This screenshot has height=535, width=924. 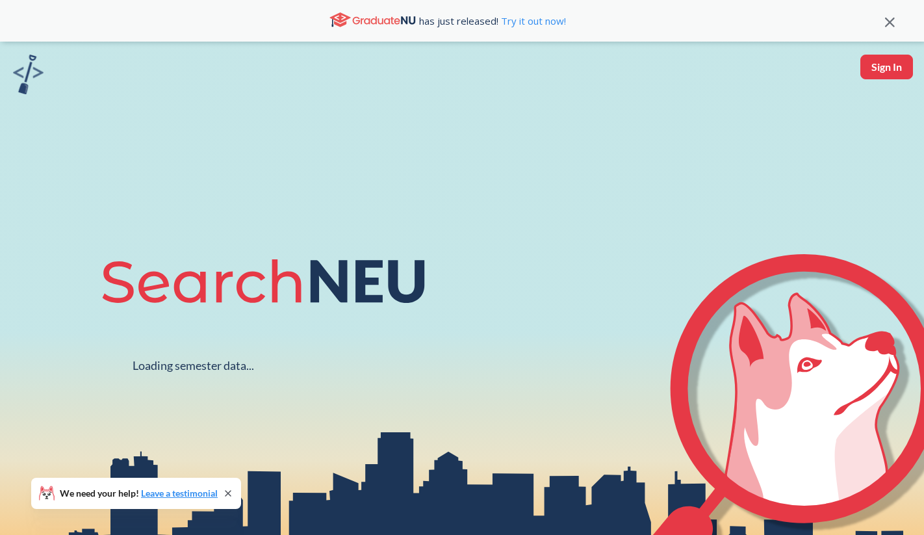 What do you see at coordinates (886, 67) in the screenshot?
I see `button: Sign In` at bounding box center [886, 67].